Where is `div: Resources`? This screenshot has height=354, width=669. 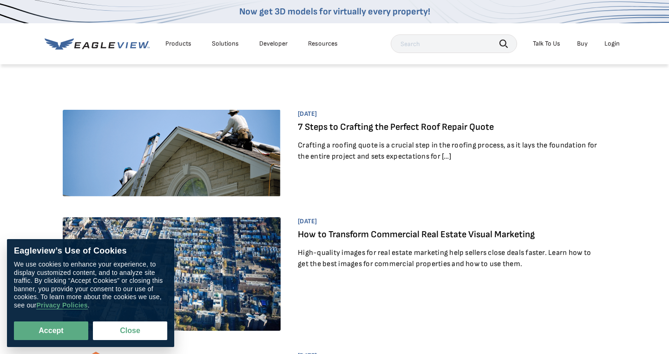
div: Resources is located at coordinates (323, 44).